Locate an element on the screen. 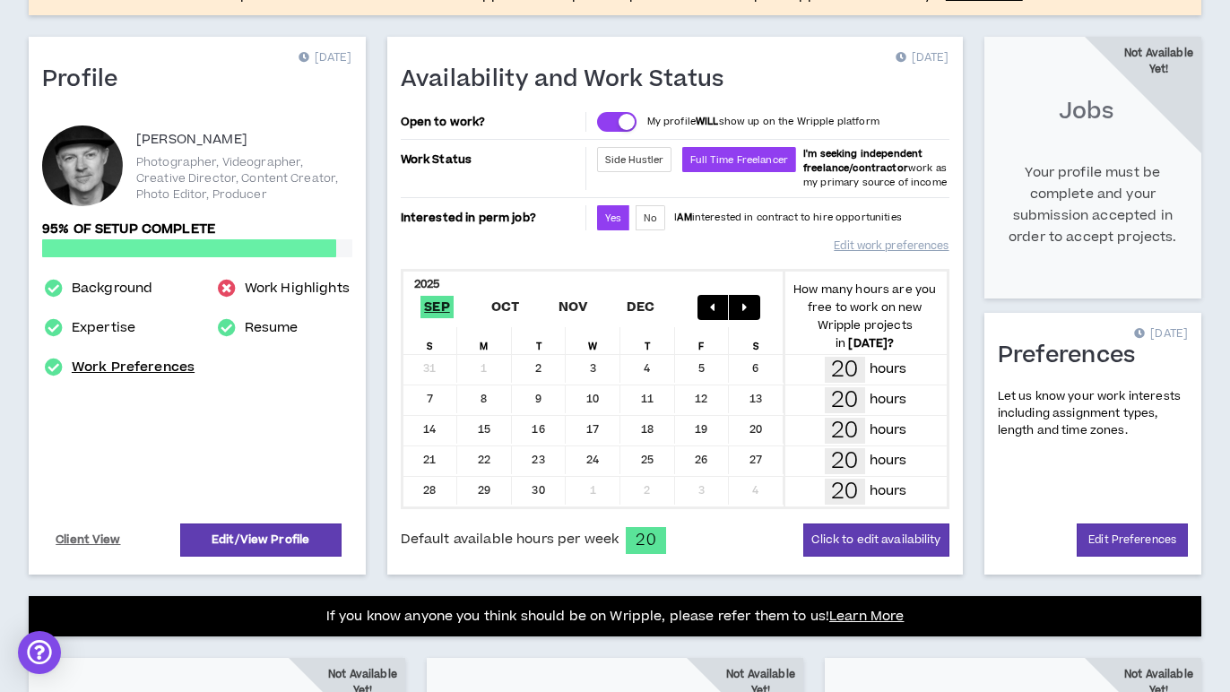 This screenshot has width=1230, height=692. p: Work Status is located at coordinates (491, 160).